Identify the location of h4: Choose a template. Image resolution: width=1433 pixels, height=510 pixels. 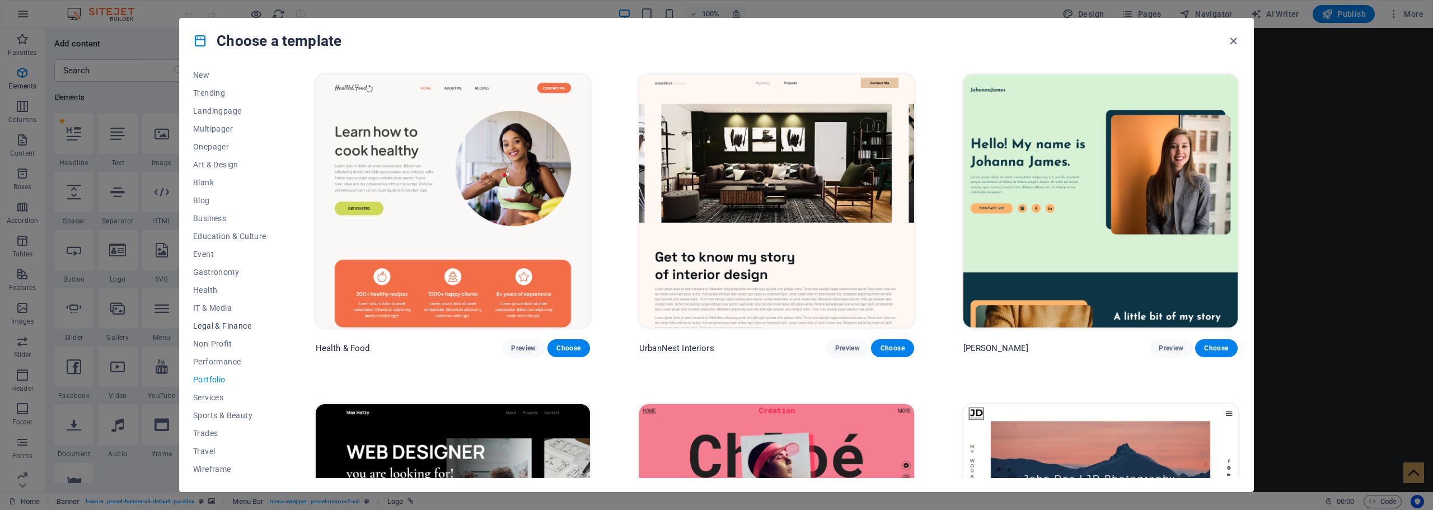
(267, 41).